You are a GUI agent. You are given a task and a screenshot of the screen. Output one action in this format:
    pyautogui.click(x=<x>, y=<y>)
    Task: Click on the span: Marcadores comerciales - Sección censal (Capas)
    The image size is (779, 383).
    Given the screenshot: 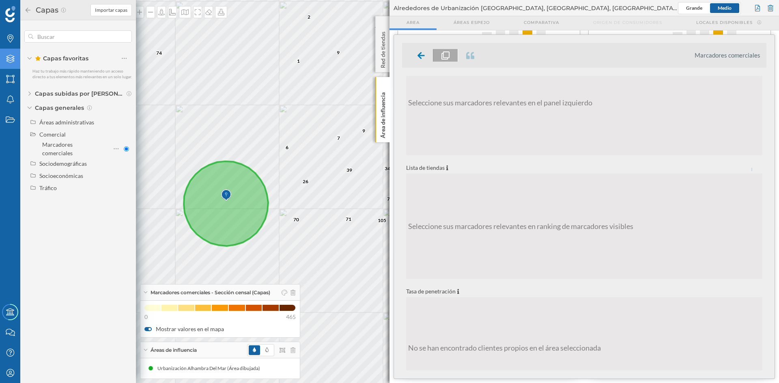 What is the action you would take?
    pyautogui.click(x=210, y=293)
    